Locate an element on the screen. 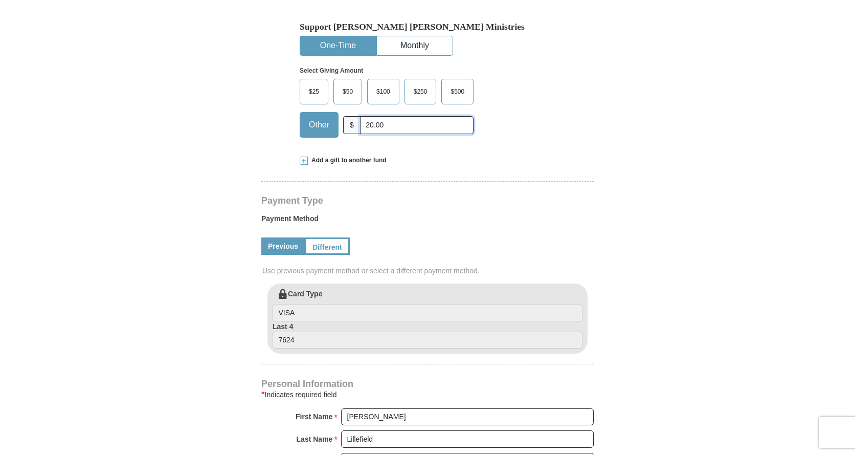 Image resolution: width=855 pixels, height=455 pixels. button: One-Time is located at coordinates (338, 46).